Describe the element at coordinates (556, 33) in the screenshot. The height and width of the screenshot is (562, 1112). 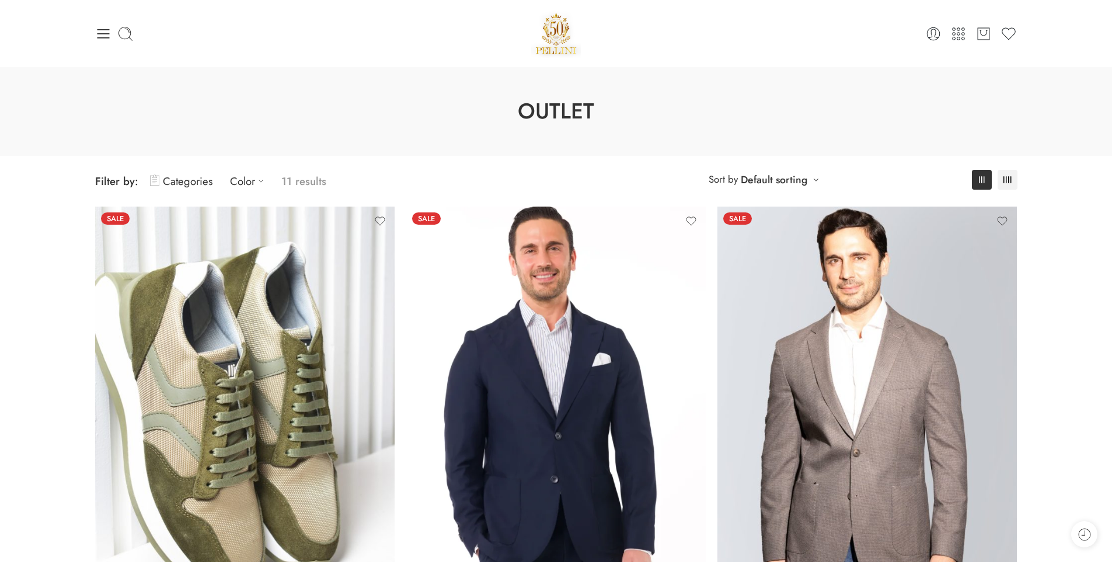
I see `a: Pellini -` at that location.